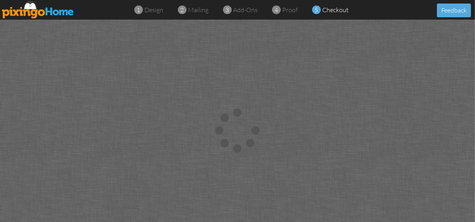 This screenshot has height=222, width=475. What do you see at coordinates (454, 10) in the screenshot?
I see `button: Feedback` at bounding box center [454, 10].